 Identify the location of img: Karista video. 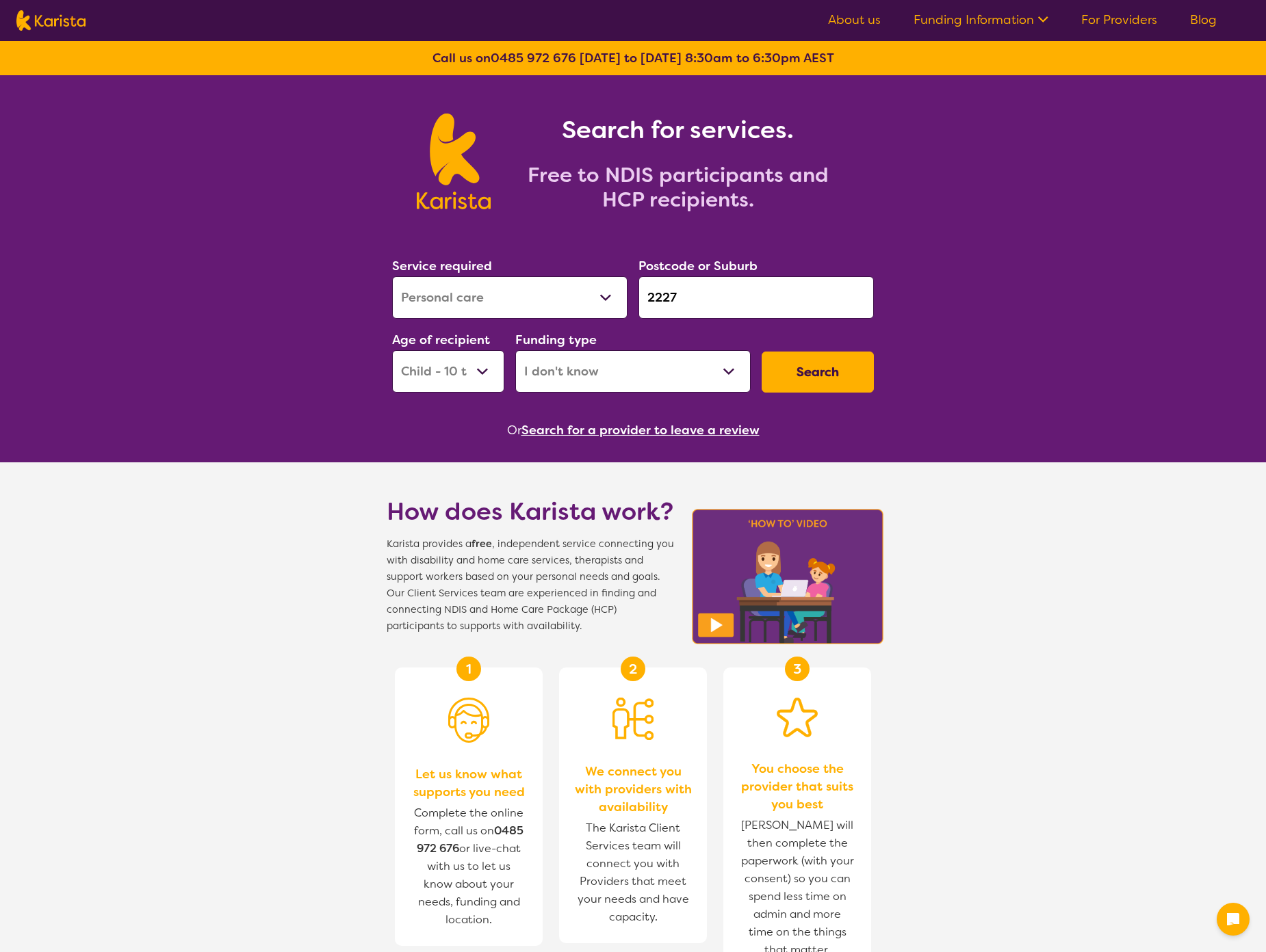
(787, 577).